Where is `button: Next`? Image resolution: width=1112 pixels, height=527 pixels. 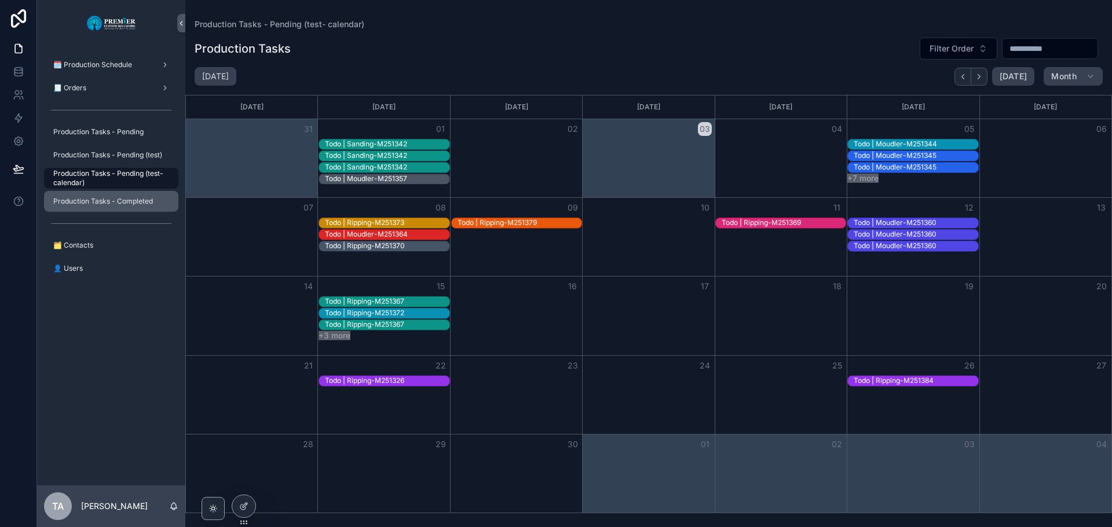 button: Next is located at coordinates (979, 76).